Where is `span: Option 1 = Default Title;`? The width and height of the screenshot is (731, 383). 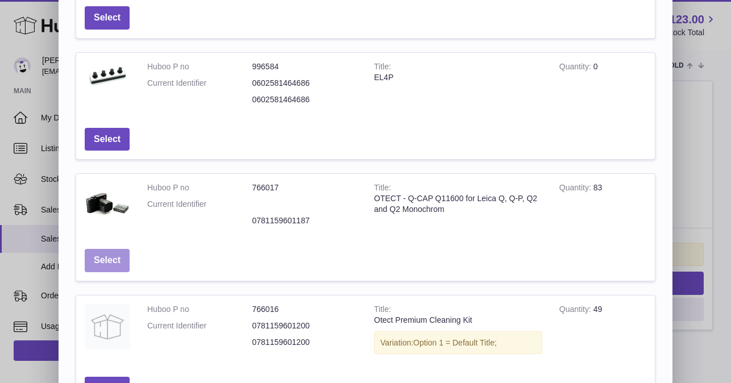 span: Option 1 = Default Title; is located at coordinates (455, 343).